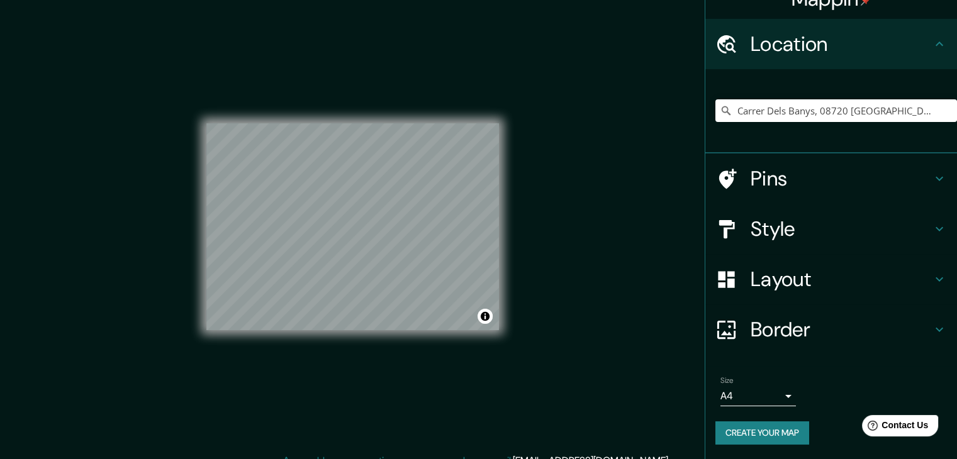 The height and width of the screenshot is (459, 957). Describe the element at coordinates (841, 229) in the screenshot. I see `h4: Style` at that location.